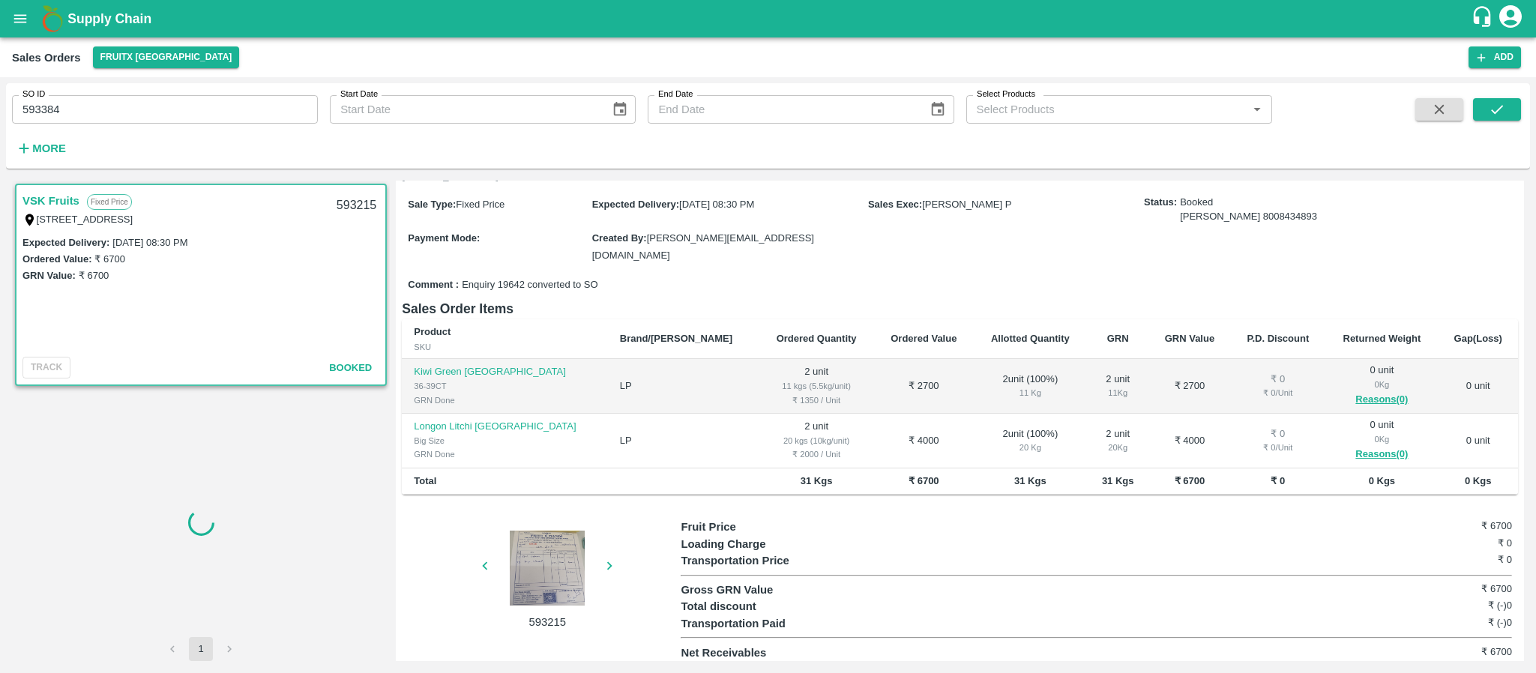 The height and width of the screenshot is (673, 1536). What do you see at coordinates (480, 204) in the screenshot?
I see `span: Fixed Price` at bounding box center [480, 204].